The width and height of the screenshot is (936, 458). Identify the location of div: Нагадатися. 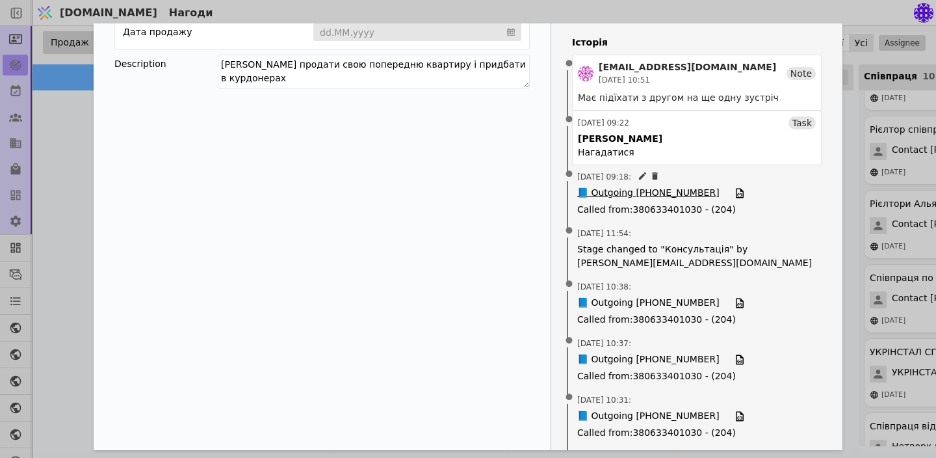
(606, 152).